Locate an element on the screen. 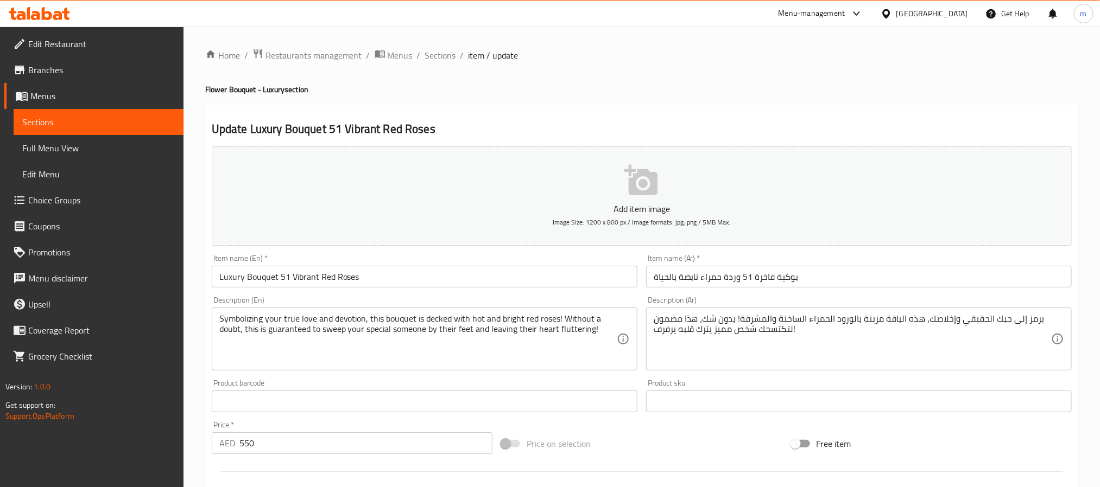  h4: Flower Bouquet - Luxury section is located at coordinates (642, 90).